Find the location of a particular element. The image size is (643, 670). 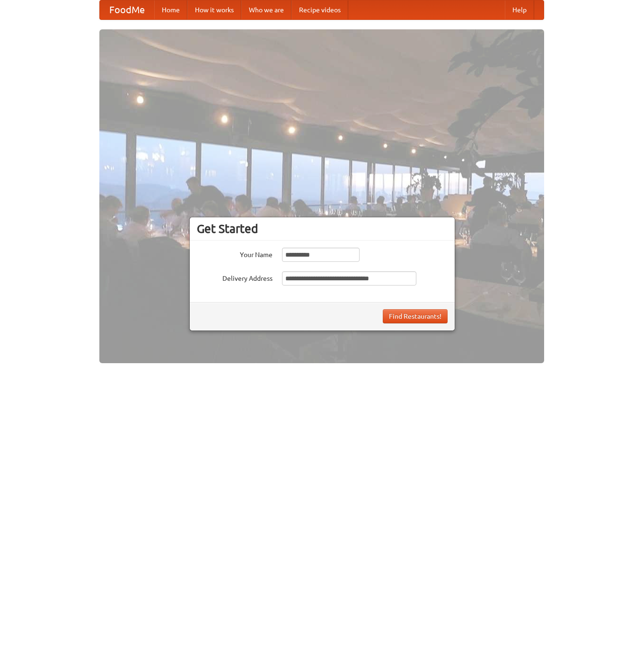

a: Home is located at coordinates (171, 10).